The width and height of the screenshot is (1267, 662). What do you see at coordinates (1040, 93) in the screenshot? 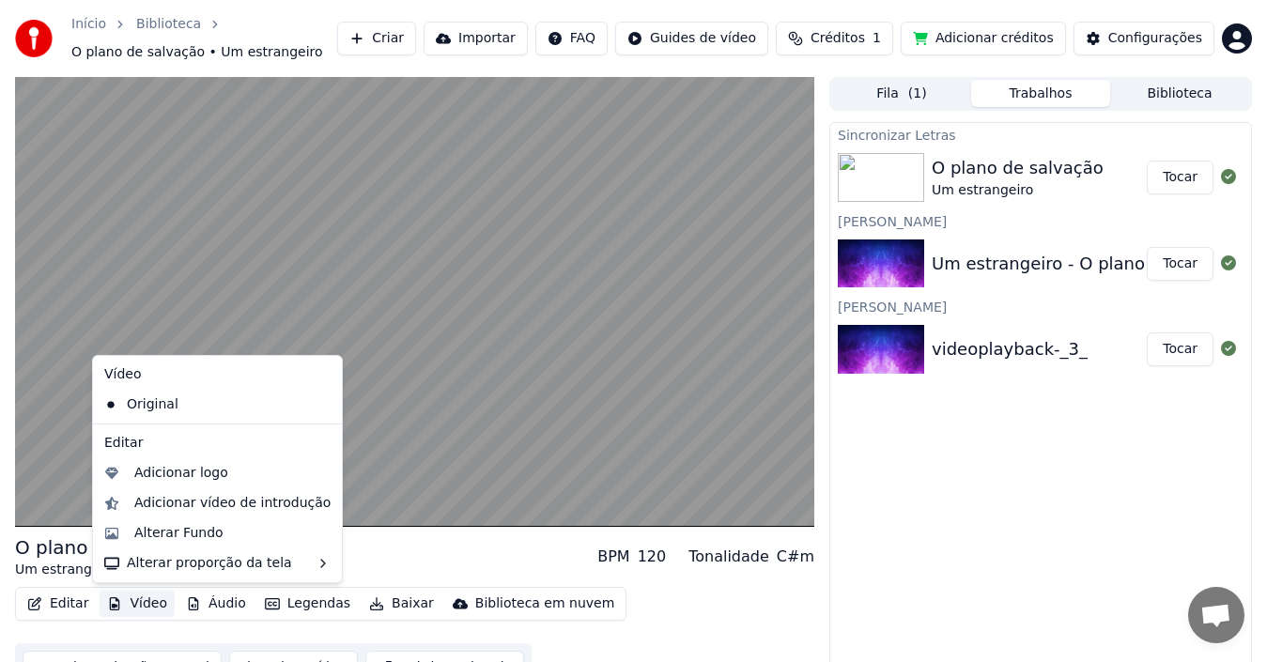
I see `button: Trabalhos` at bounding box center [1040, 93].